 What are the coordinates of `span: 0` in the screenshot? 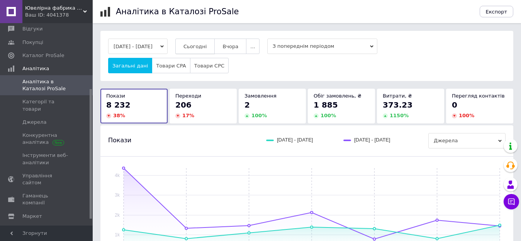 It's located at (454, 105).